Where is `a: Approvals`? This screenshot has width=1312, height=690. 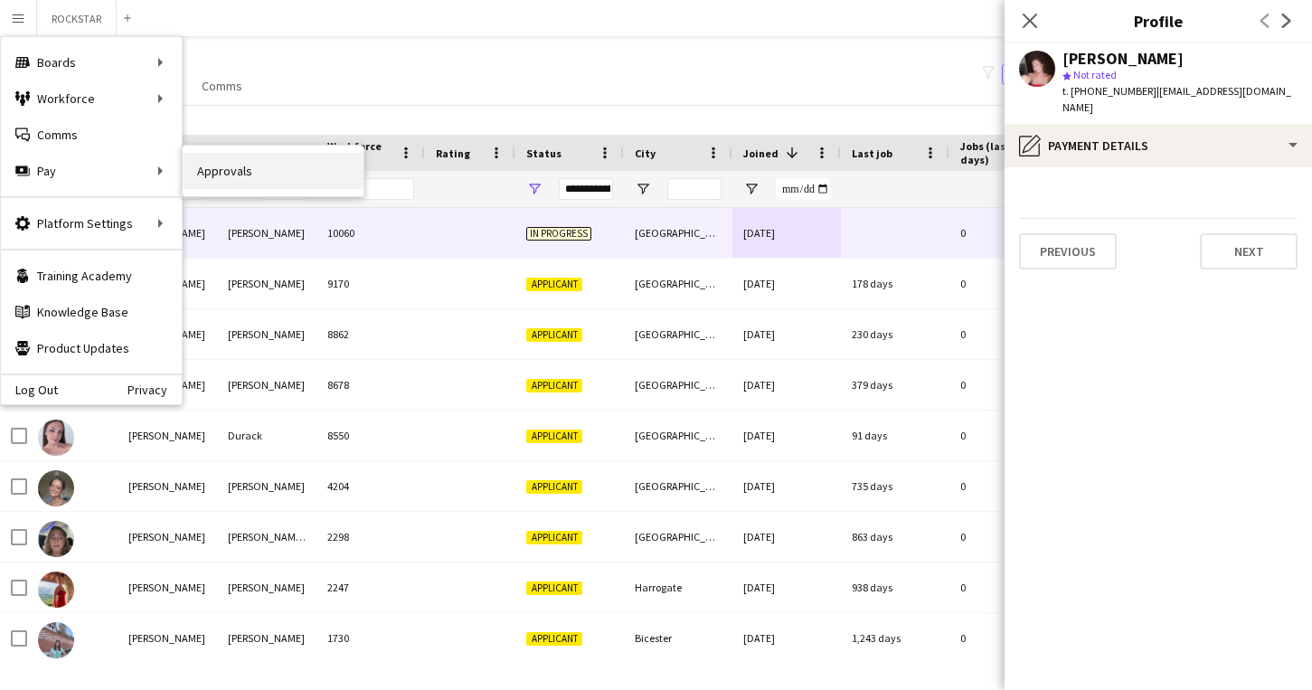 a: Approvals is located at coordinates (273, 171).